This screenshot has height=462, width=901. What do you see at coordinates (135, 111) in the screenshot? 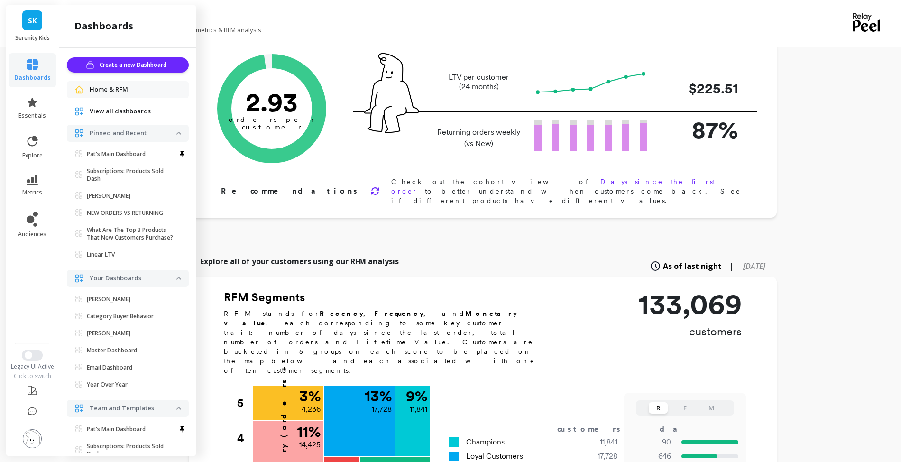
I see `a: View all dashboards` at bounding box center [135, 111].